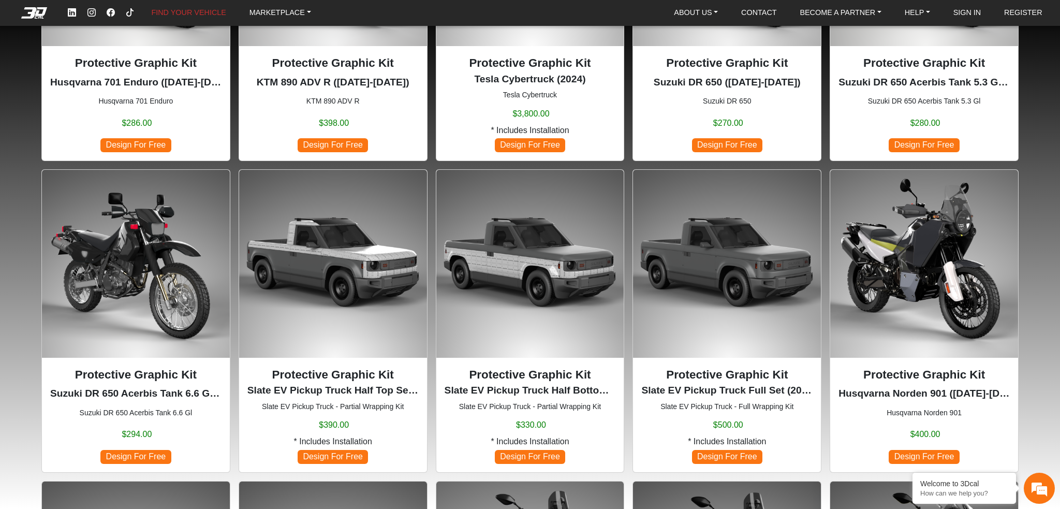 This screenshot has width=1060, height=509. What do you see at coordinates (726, 390) in the screenshot?
I see `p: Slate EV Pickup Truck Full Set (2026)` at bounding box center [726, 390].